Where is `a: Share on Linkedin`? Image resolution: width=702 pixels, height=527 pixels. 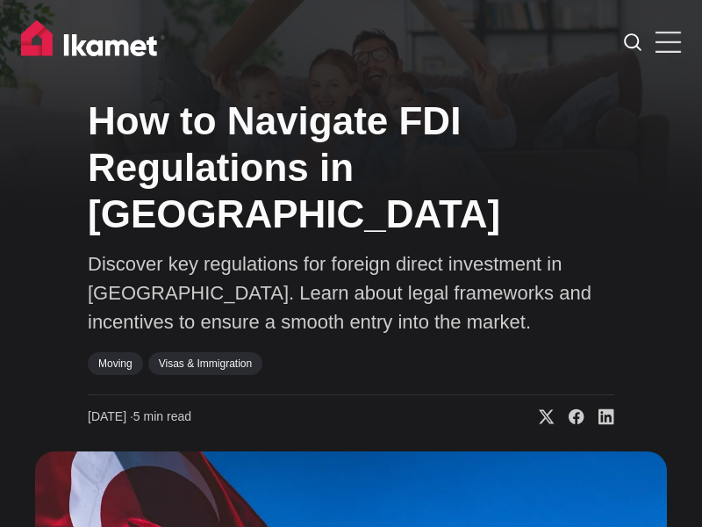 a: Share on Linkedin is located at coordinates (599, 417).